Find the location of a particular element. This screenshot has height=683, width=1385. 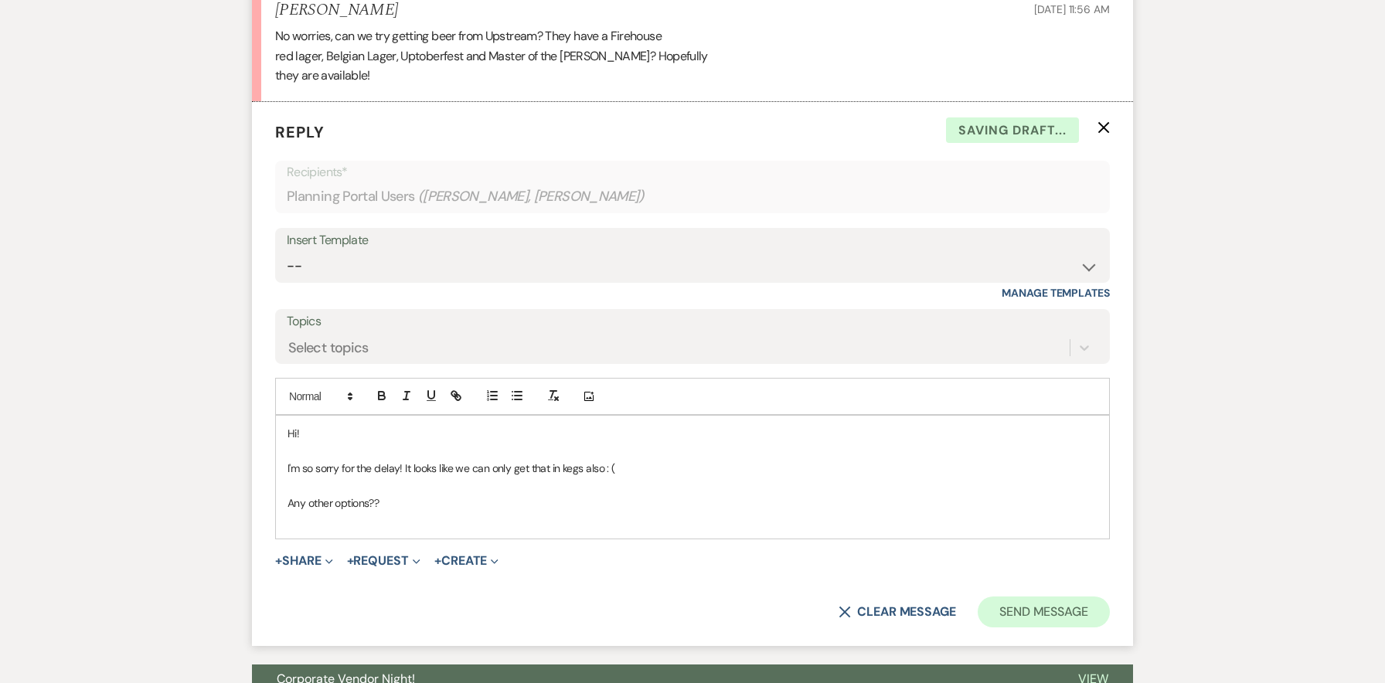

div: Select topics is located at coordinates (328, 348).